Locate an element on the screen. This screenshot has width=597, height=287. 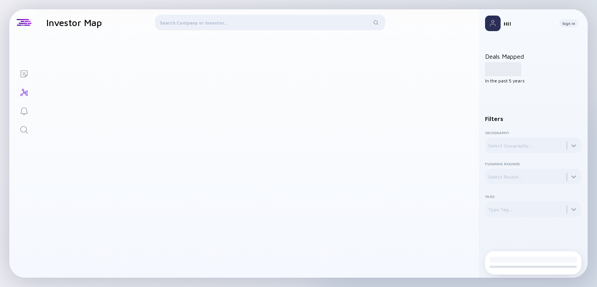
h1: Investor Map is located at coordinates (74, 23).